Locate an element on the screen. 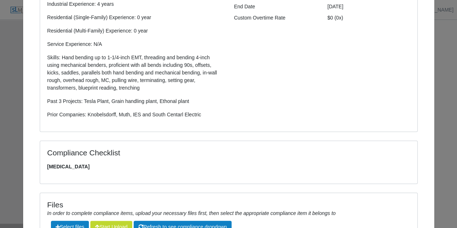 The width and height of the screenshot is (457, 228). p: Past 3 Projects: Tesla Plant, Grain handling plant, Ethonal plant is located at coordinates (135, 101).